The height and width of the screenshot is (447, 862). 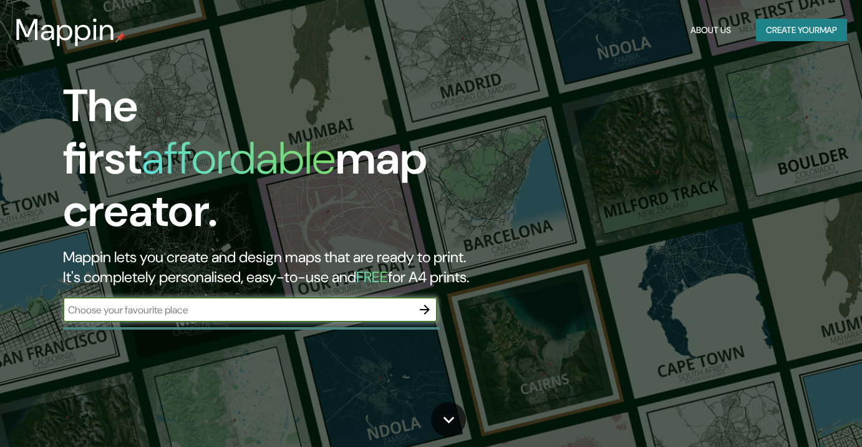 What do you see at coordinates (65, 30) in the screenshot?
I see `h3: Mappin` at bounding box center [65, 30].